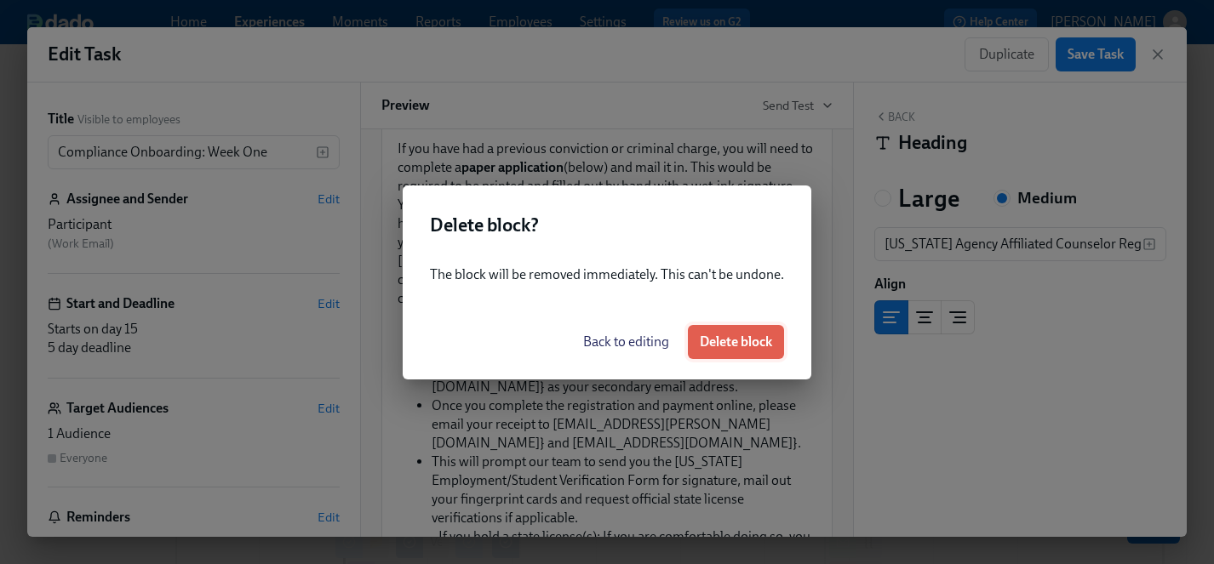  What do you see at coordinates (625, 342) in the screenshot?
I see `button: Back to editing` at bounding box center [625, 342].